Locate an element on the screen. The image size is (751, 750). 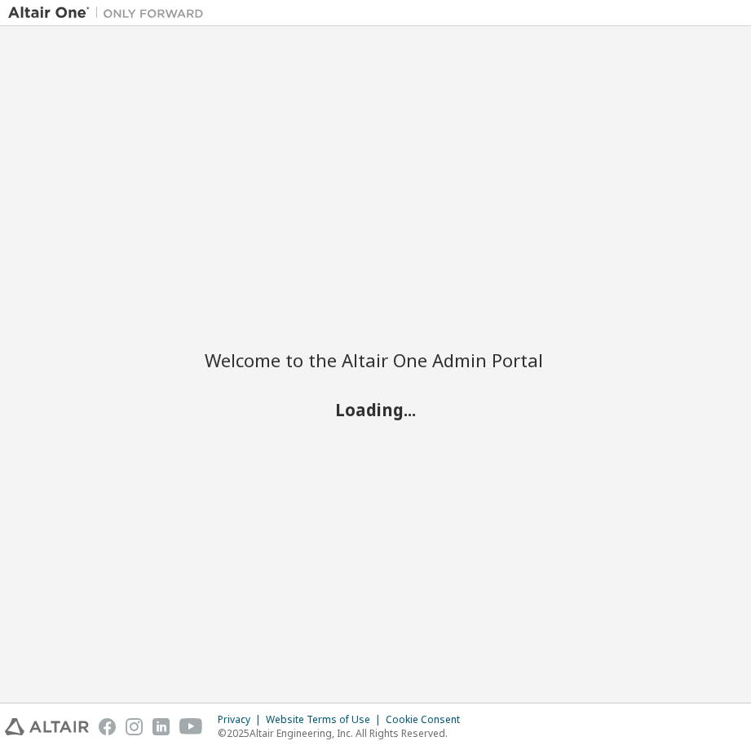
img: youtube.svg is located at coordinates (191, 726).